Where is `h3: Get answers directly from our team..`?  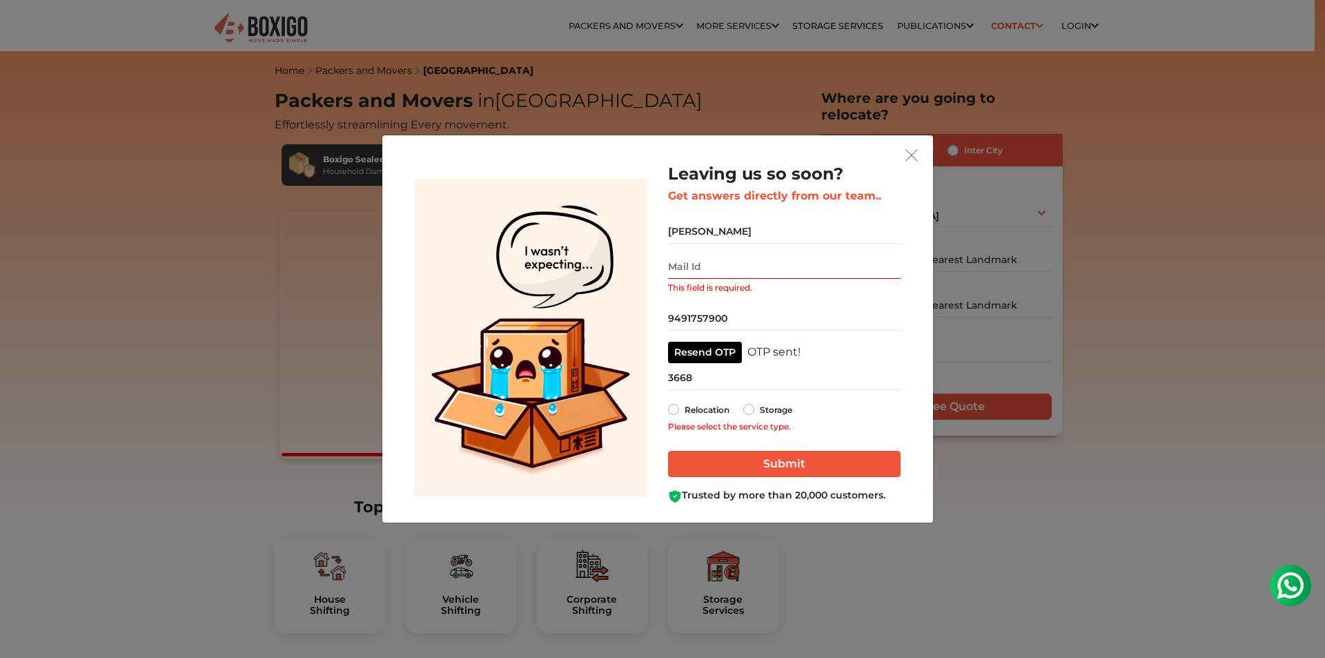
h3: Get answers directly from our team.. is located at coordinates (784, 195).